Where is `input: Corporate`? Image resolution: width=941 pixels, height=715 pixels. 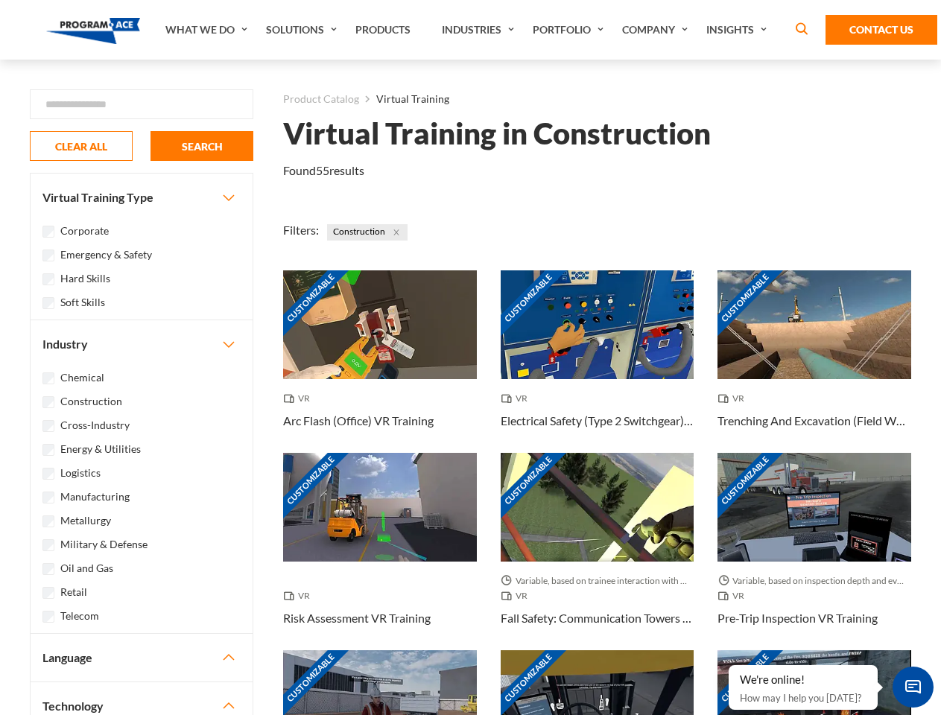 input: Corporate is located at coordinates (48, 232).